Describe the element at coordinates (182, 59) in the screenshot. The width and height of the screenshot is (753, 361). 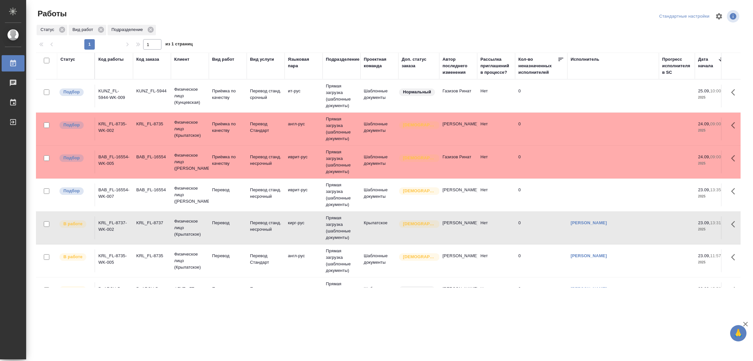
I see `div: Клиент` at that location.